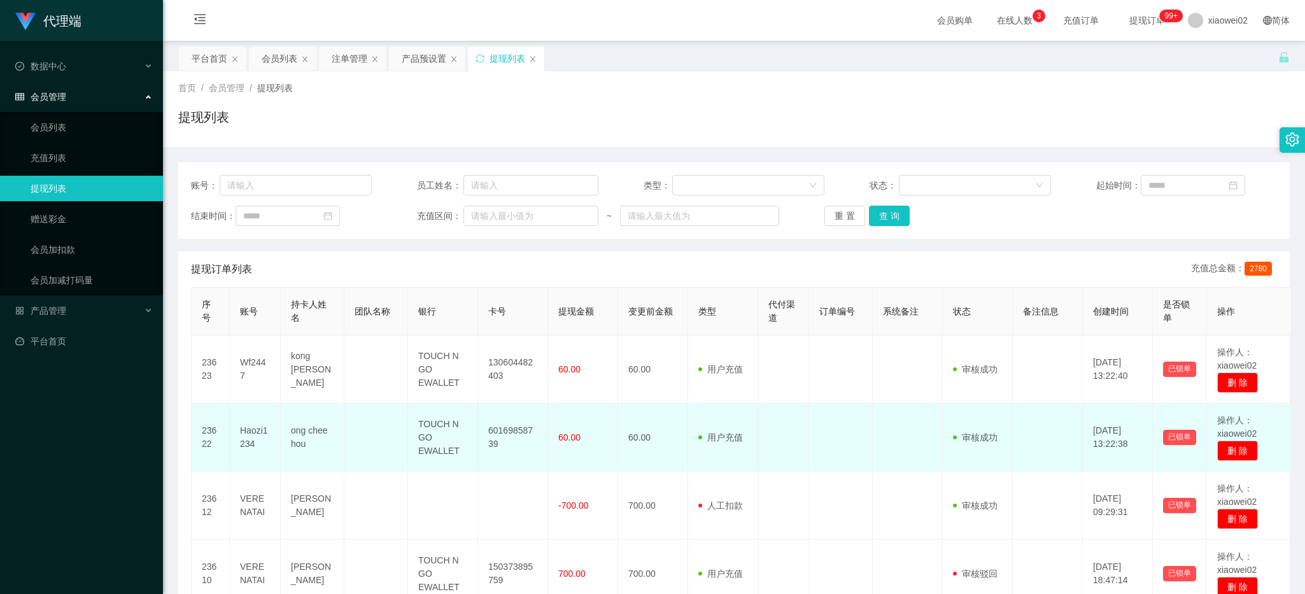 The image size is (1305, 594). Describe the element at coordinates (440, 216) in the screenshot. I see `span: 充值区间：` at that location.